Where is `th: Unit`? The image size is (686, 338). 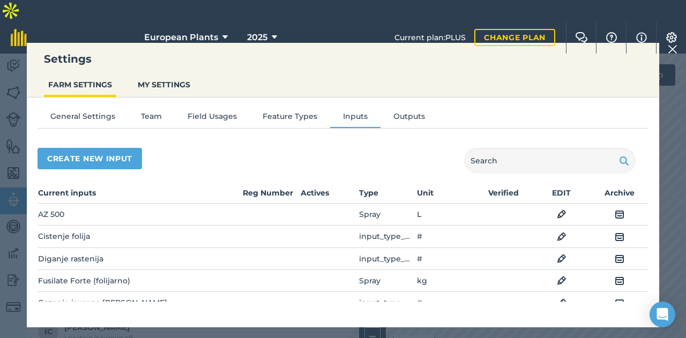 th: Unit is located at coordinates (446, 195).